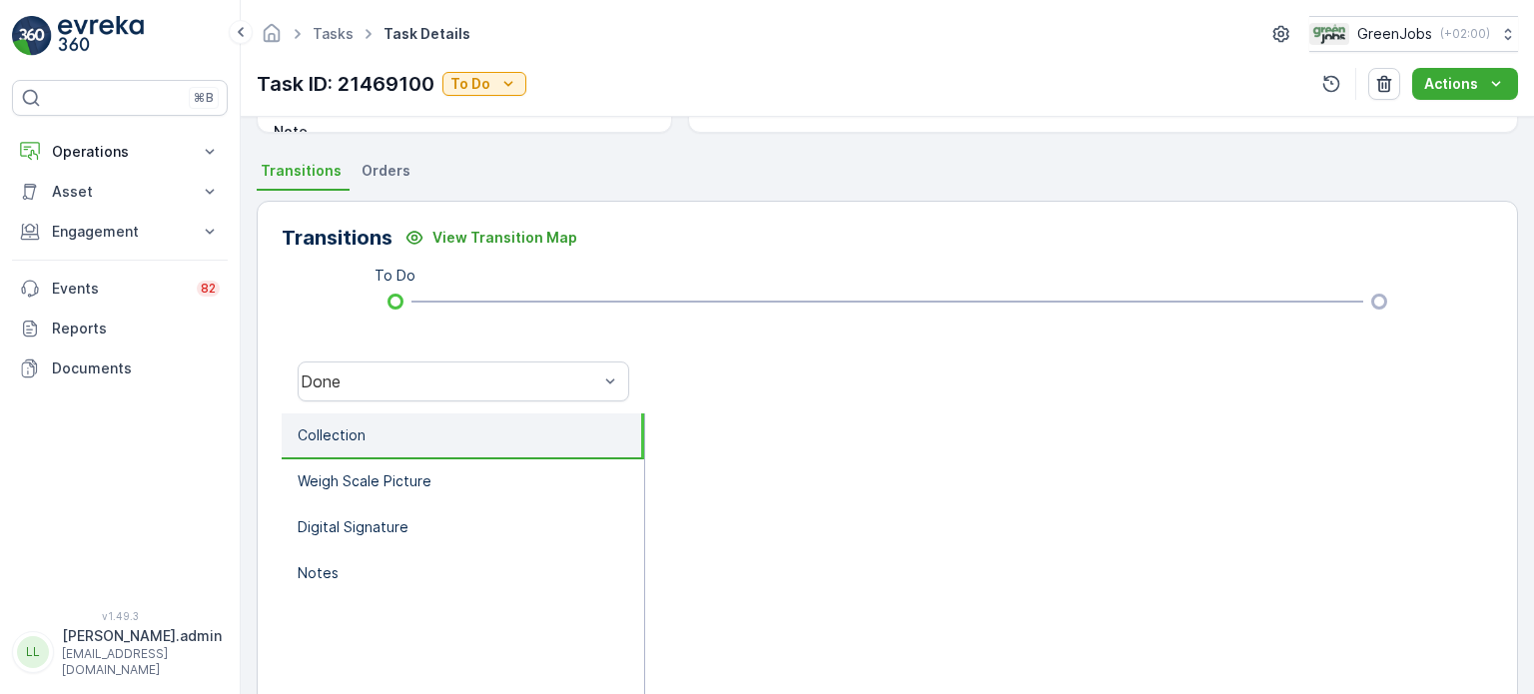 The image size is (1534, 694). I want to click on p: Operations, so click(120, 152).